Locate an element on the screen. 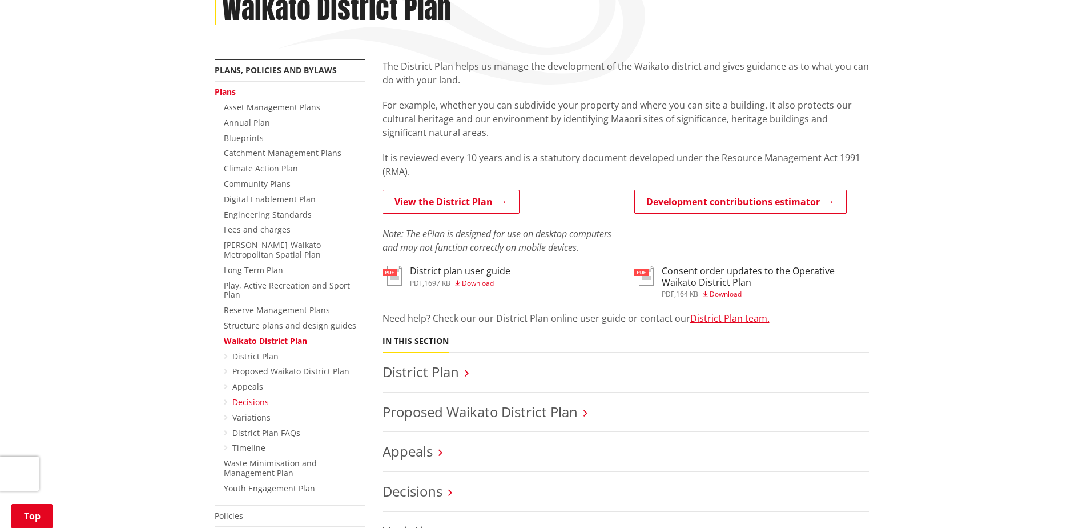 The image size is (1083, 528). a: Asset Management Plans is located at coordinates (272, 107).